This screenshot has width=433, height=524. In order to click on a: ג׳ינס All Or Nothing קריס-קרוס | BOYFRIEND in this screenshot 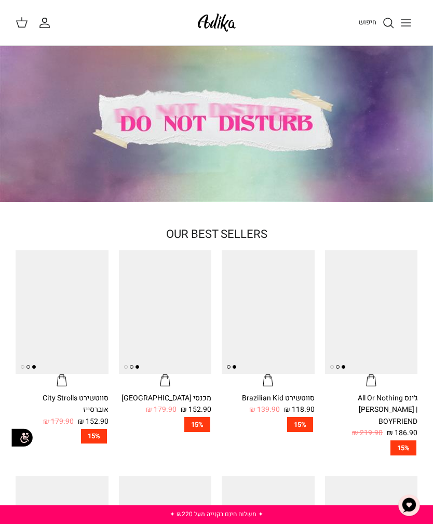, I will do `click(371, 319)`.